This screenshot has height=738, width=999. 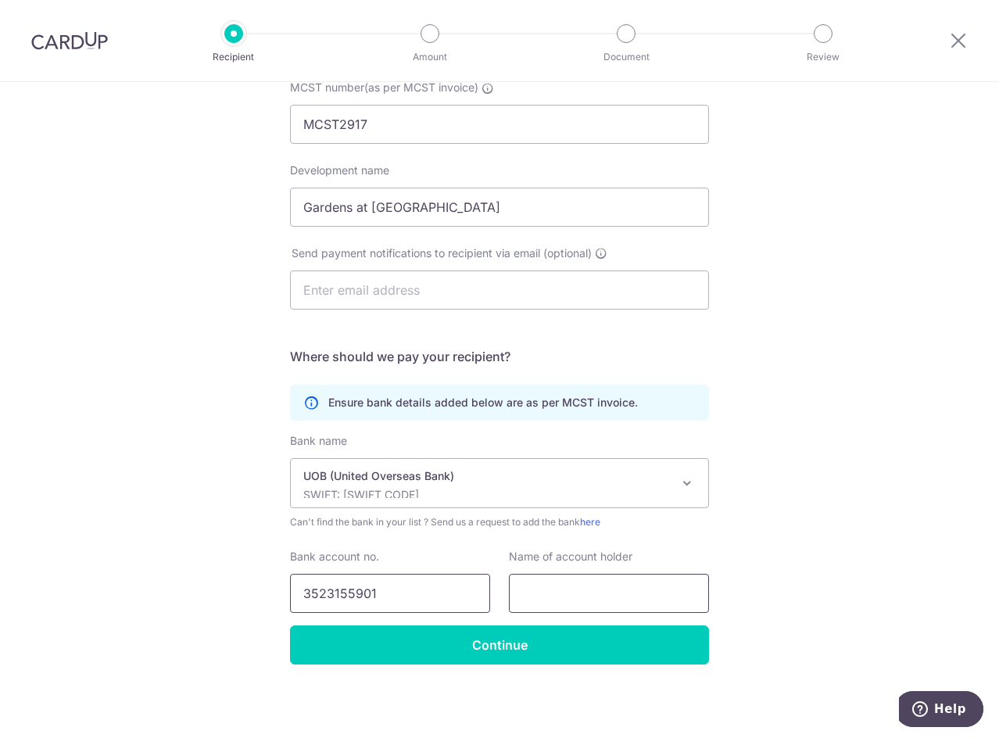 What do you see at coordinates (384, 87) in the screenshot?
I see `span: MCST number(as per MCST invoice)` at bounding box center [384, 87].